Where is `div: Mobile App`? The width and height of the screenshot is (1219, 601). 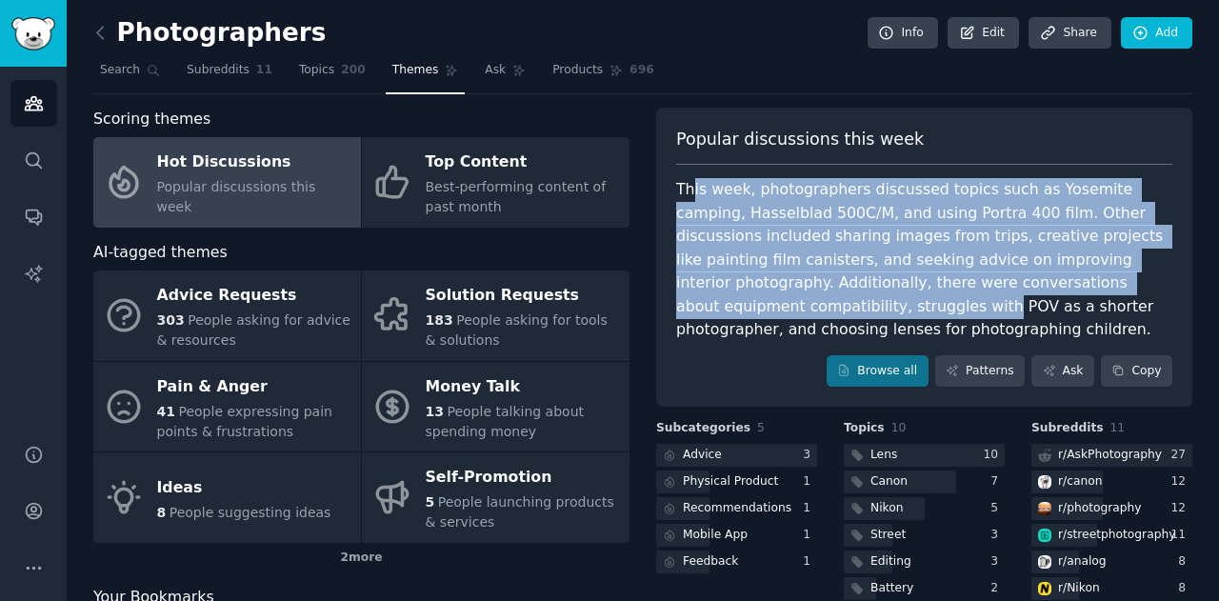
div: Mobile App is located at coordinates (715, 535).